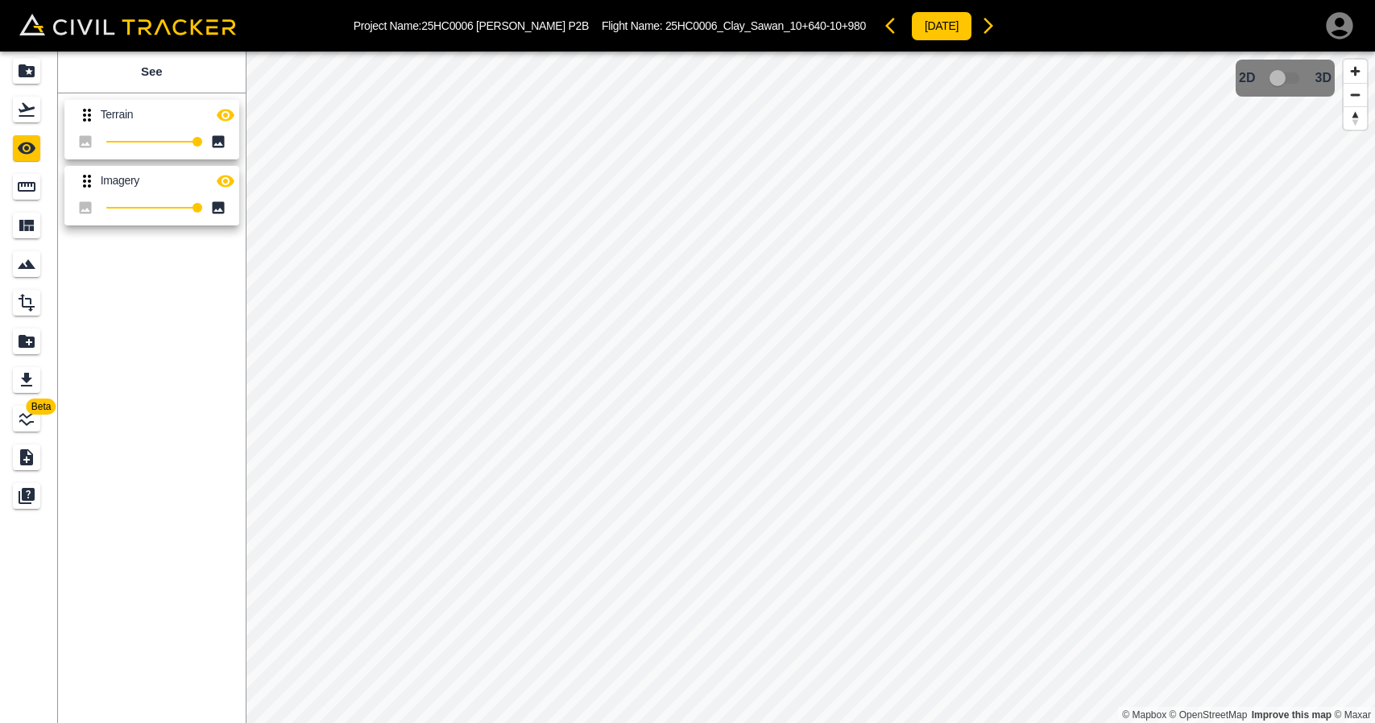 The image size is (1375, 723). I want to click on span: 25HC0006_Clay_Sawan_10+640-10+980, so click(765, 26).